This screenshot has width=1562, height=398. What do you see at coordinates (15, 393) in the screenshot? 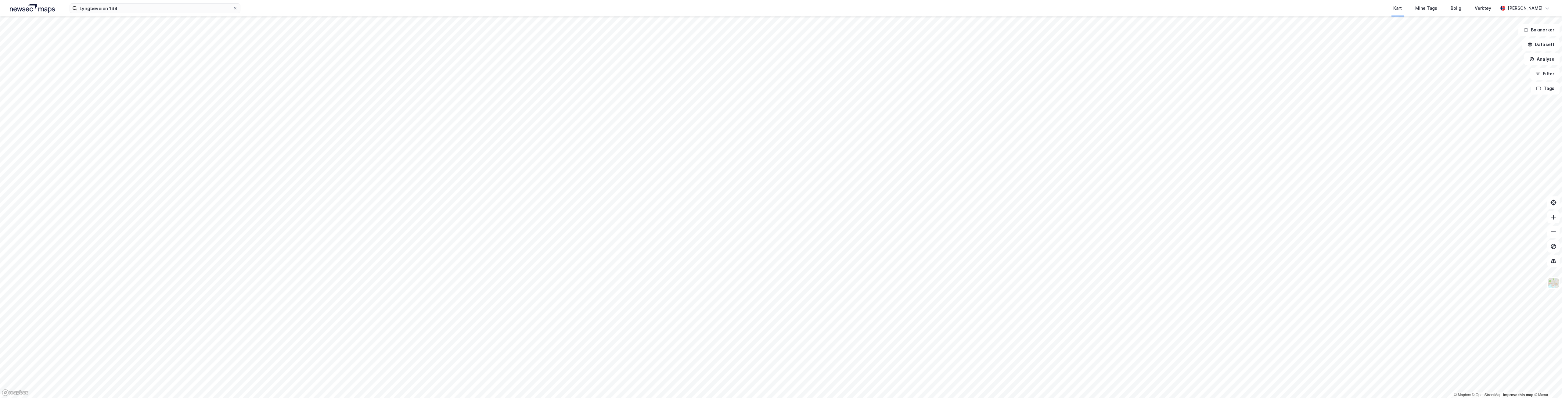
I see `a: Mapbox homepage` at bounding box center [15, 393].